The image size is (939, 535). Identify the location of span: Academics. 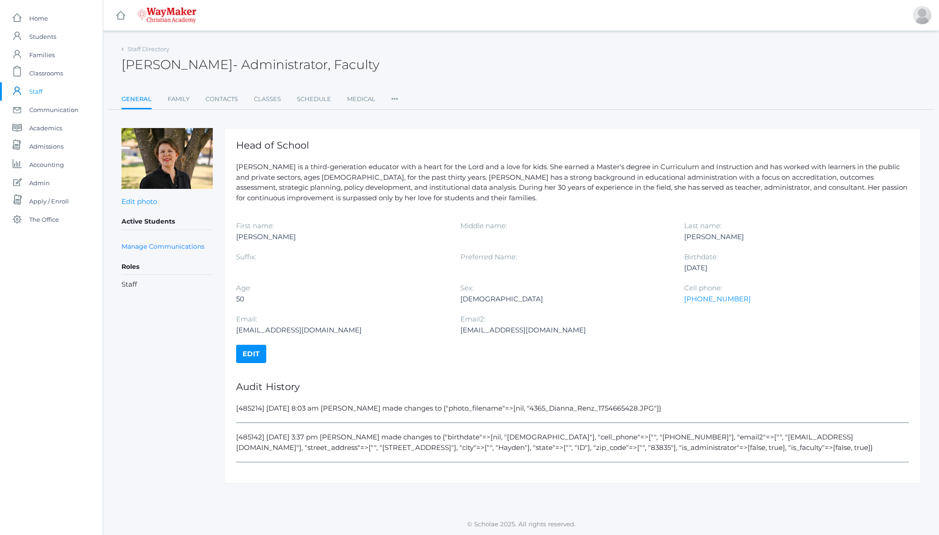
(46, 128).